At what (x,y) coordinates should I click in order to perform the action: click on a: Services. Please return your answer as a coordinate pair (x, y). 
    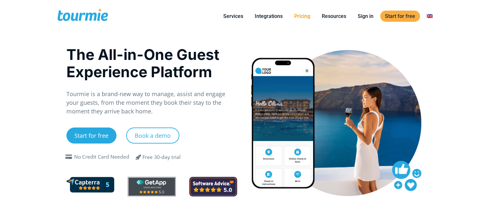
    Looking at the image, I should click on (233, 16).